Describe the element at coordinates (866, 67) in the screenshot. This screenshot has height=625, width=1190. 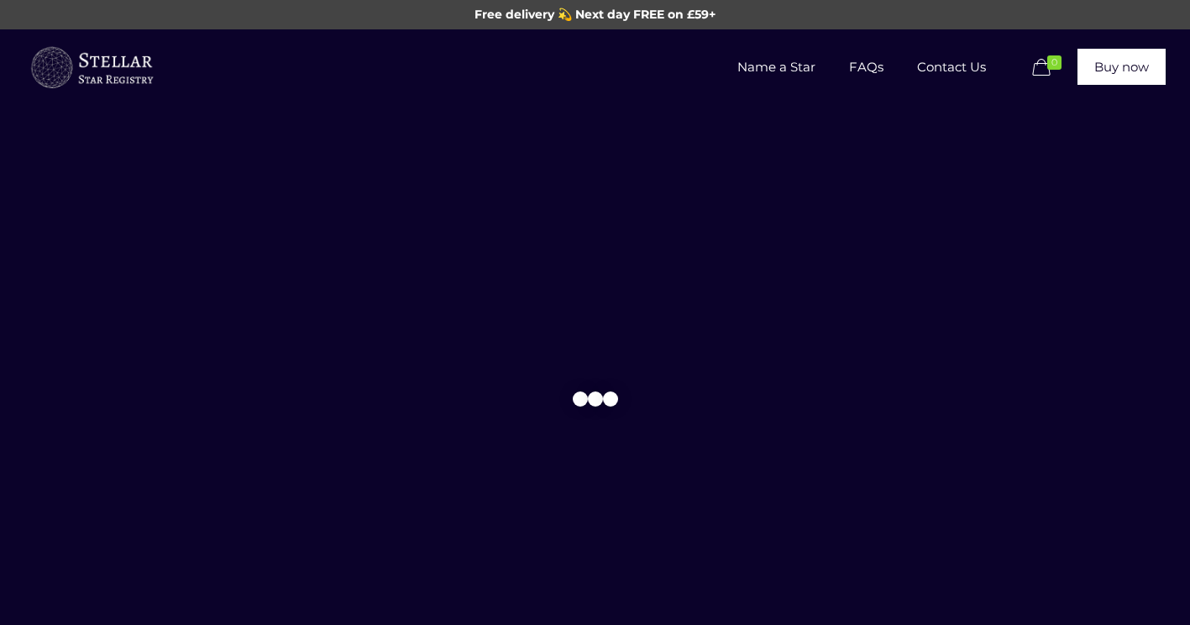
I see `a: FAQs` at that location.